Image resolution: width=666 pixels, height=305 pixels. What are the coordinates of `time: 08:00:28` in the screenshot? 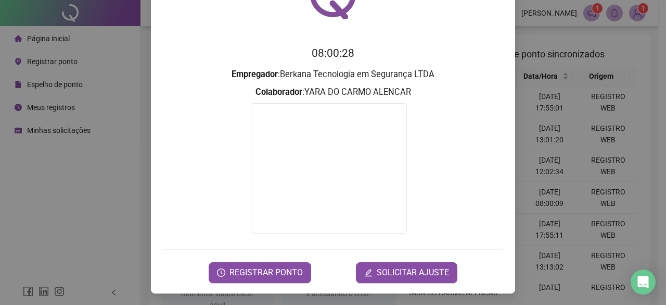 It's located at (333, 53).